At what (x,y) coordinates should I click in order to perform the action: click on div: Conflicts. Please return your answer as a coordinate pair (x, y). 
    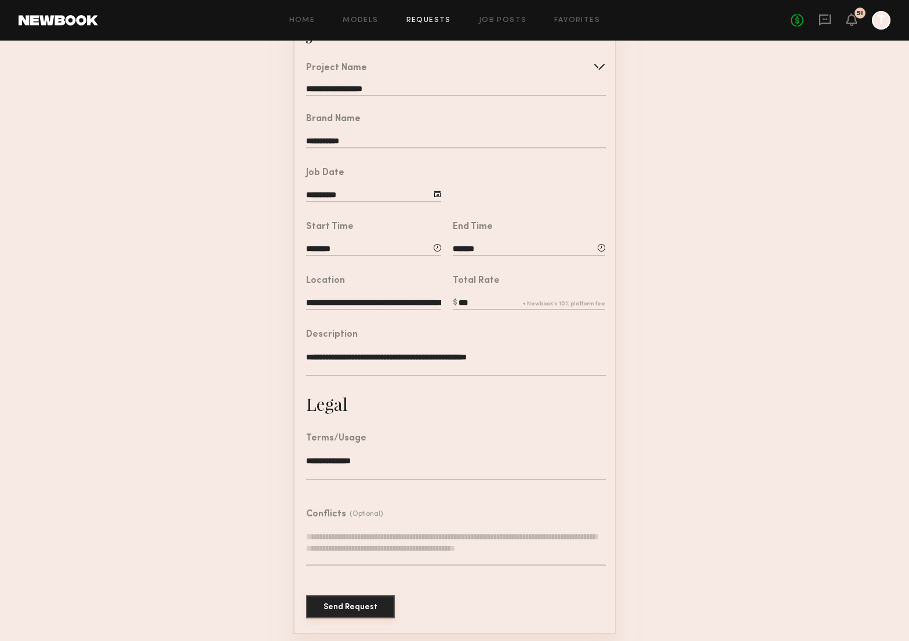
    Looking at the image, I should click on (326, 515).